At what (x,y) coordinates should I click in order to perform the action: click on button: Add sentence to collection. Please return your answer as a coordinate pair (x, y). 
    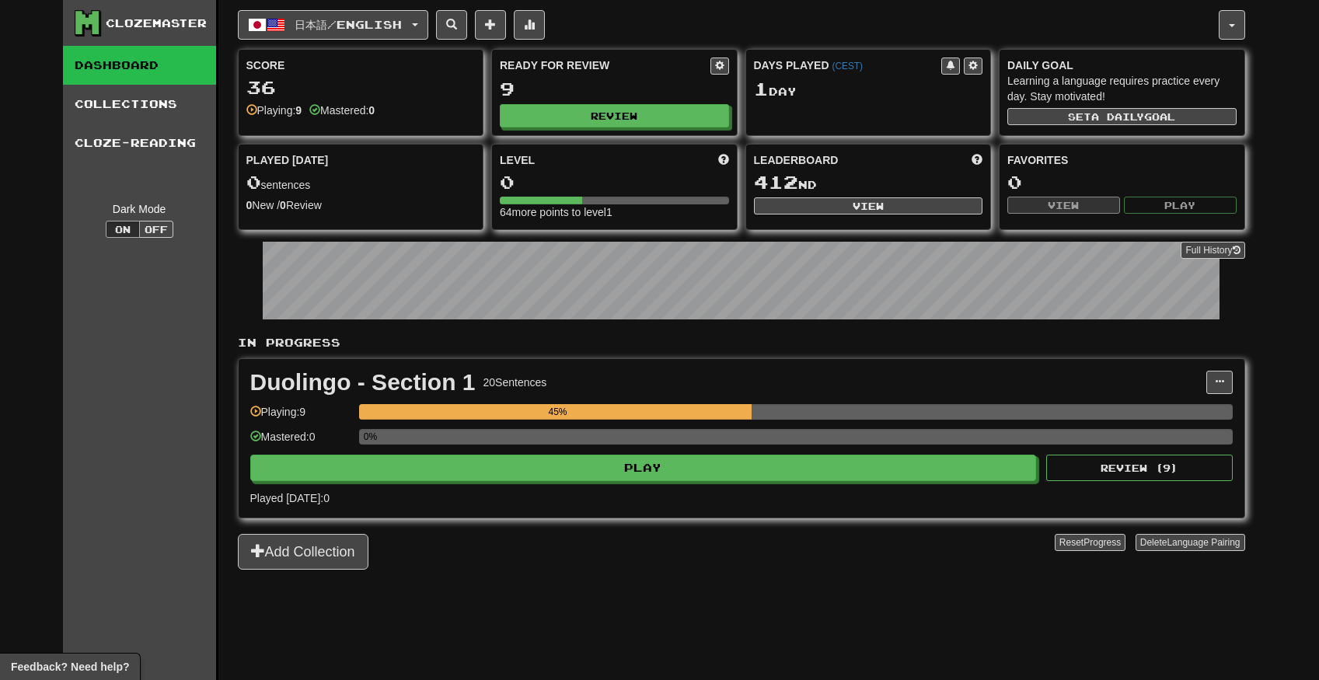
    Looking at the image, I should click on (490, 25).